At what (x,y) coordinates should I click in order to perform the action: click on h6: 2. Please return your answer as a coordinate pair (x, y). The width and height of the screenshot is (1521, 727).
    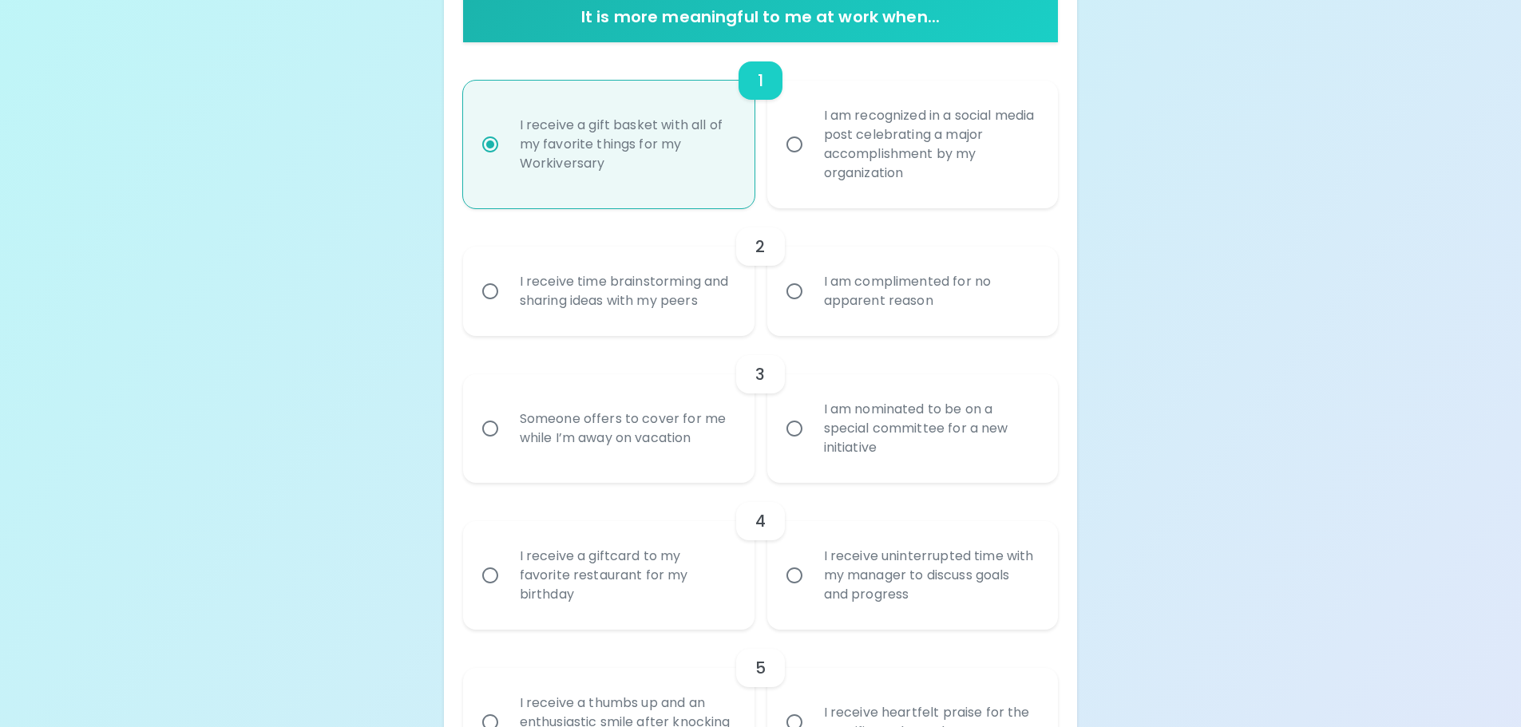
    Looking at the image, I should click on (760, 247).